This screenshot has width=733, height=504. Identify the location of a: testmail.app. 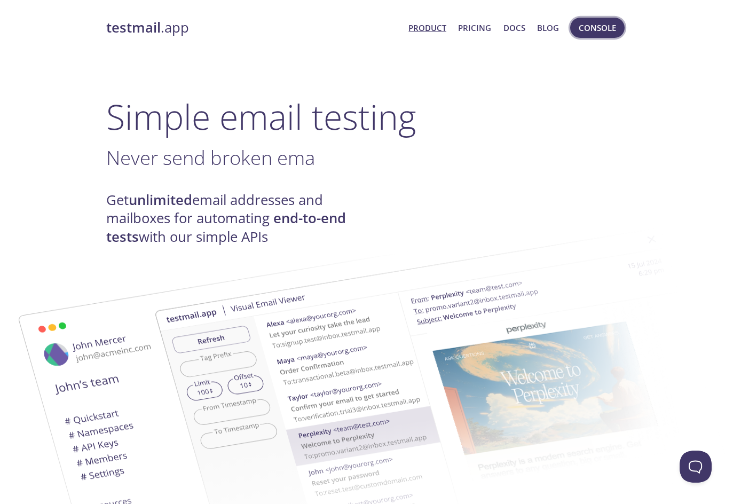
(253, 28).